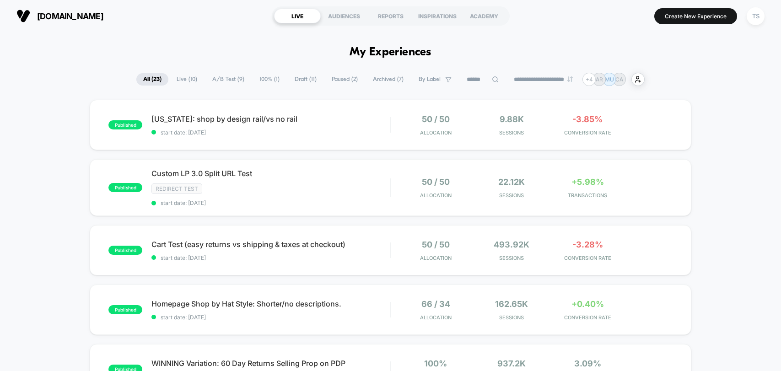 This screenshot has width=781, height=371. What do you see at coordinates (755, 16) in the screenshot?
I see `button: TS` at bounding box center [755, 16].